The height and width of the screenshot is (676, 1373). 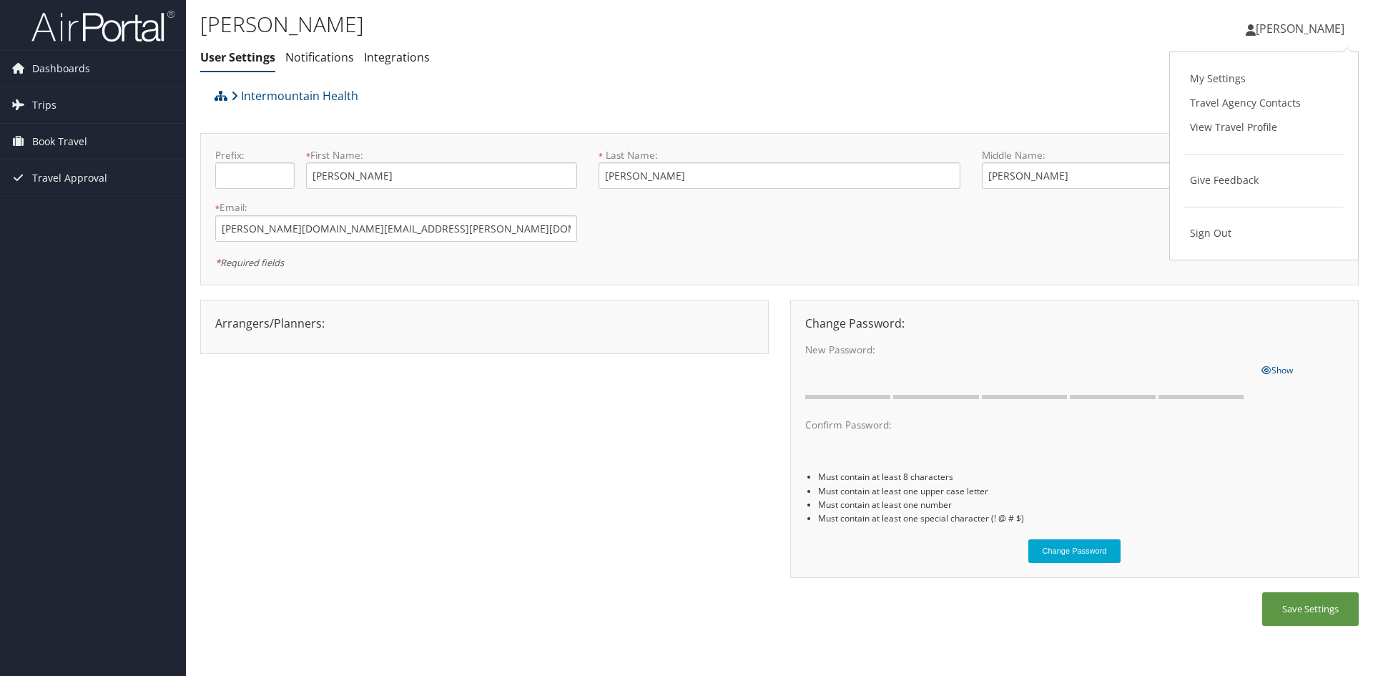 I want to click on a: Notifications, so click(x=320, y=57).